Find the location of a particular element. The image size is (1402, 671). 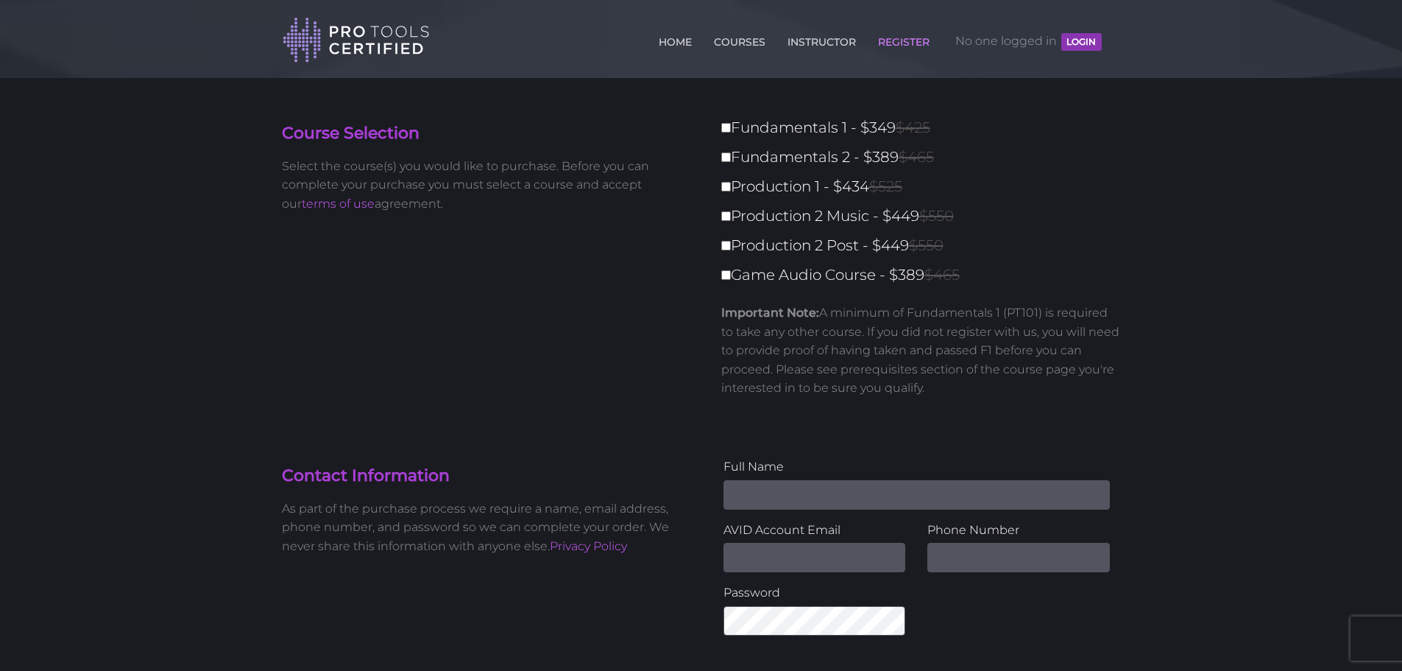

a: COURSES is located at coordinates (740, 39).